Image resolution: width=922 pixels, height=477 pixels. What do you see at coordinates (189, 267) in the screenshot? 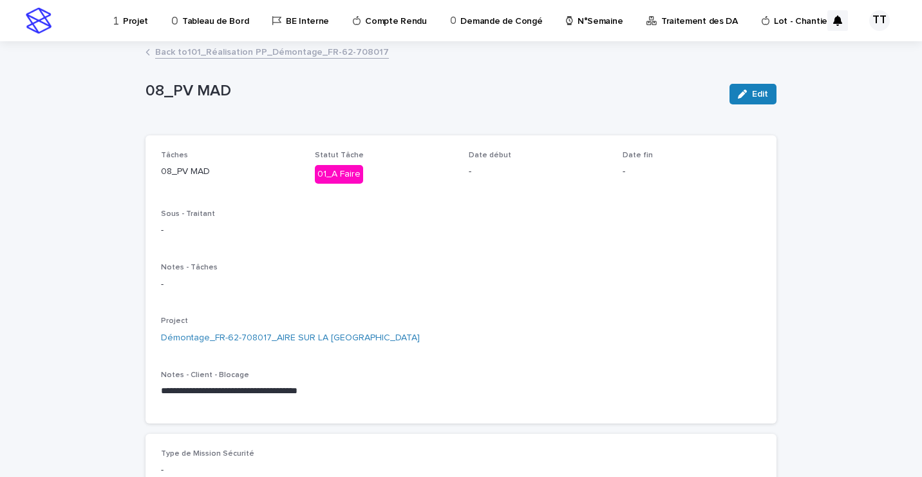
I see `span: Notes - Tâches` at bounding box center [189, 267].